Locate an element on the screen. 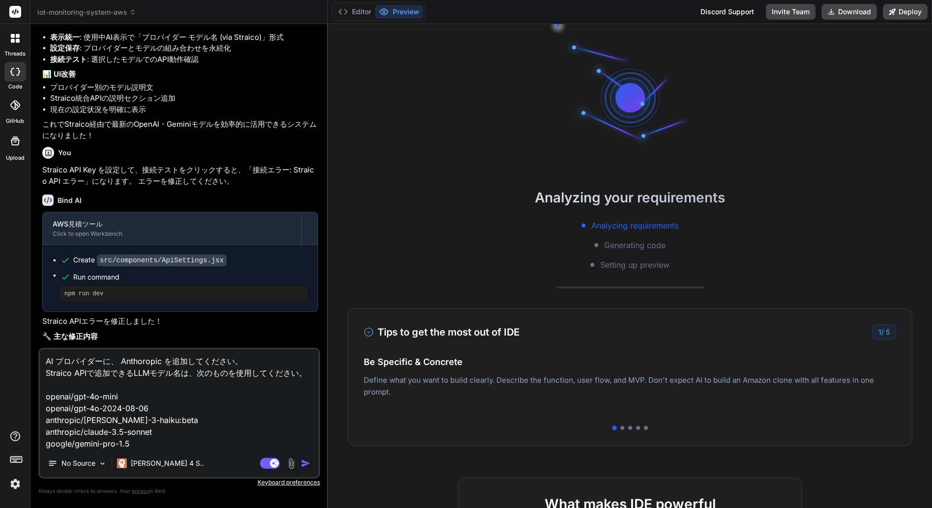  button: AWS見積ツールClick to open Workbench is located at coordinates (172, 228).